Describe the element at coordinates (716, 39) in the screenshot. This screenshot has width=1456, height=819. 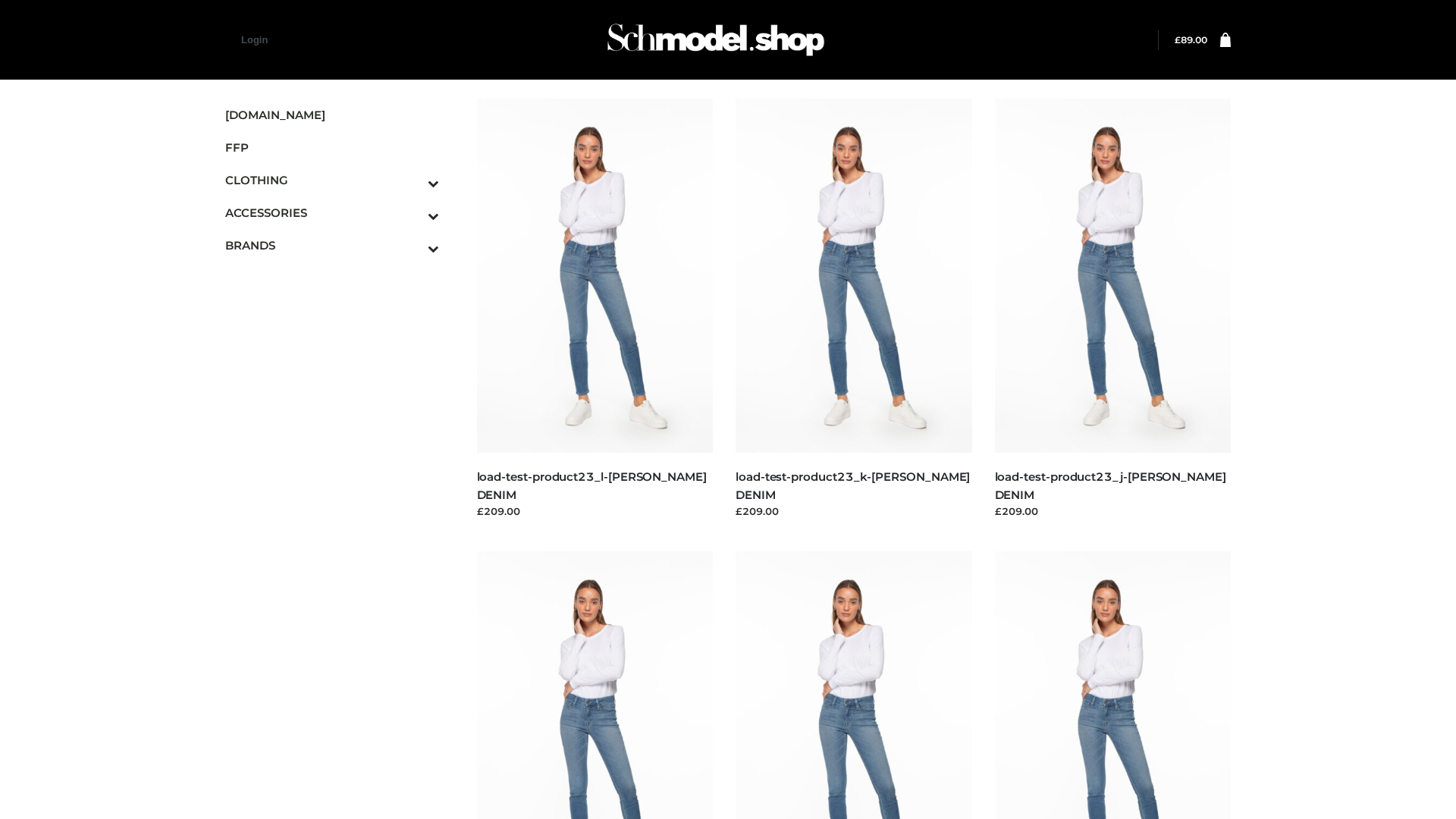
I see `img: Schmodel Admin 964` at that location.